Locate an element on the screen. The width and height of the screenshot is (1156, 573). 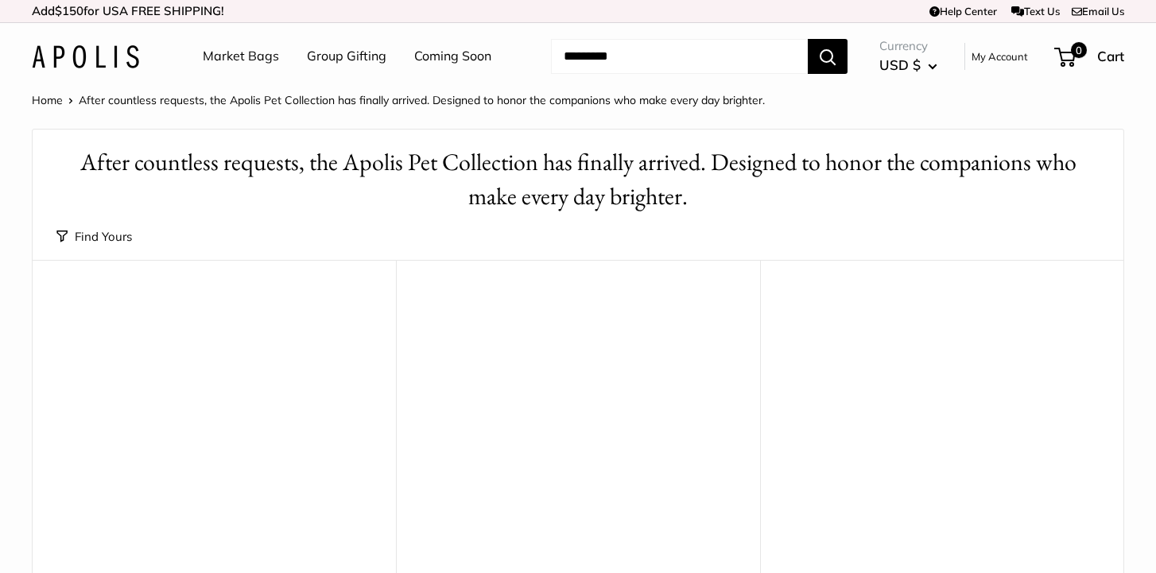
button: Search is located at coordinates (828, 56).